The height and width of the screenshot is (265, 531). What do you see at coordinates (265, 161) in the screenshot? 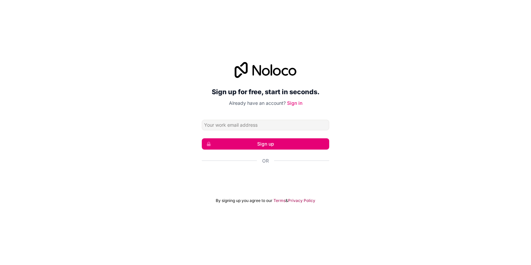
I see `span: Or` at bounding box center [265, 161].